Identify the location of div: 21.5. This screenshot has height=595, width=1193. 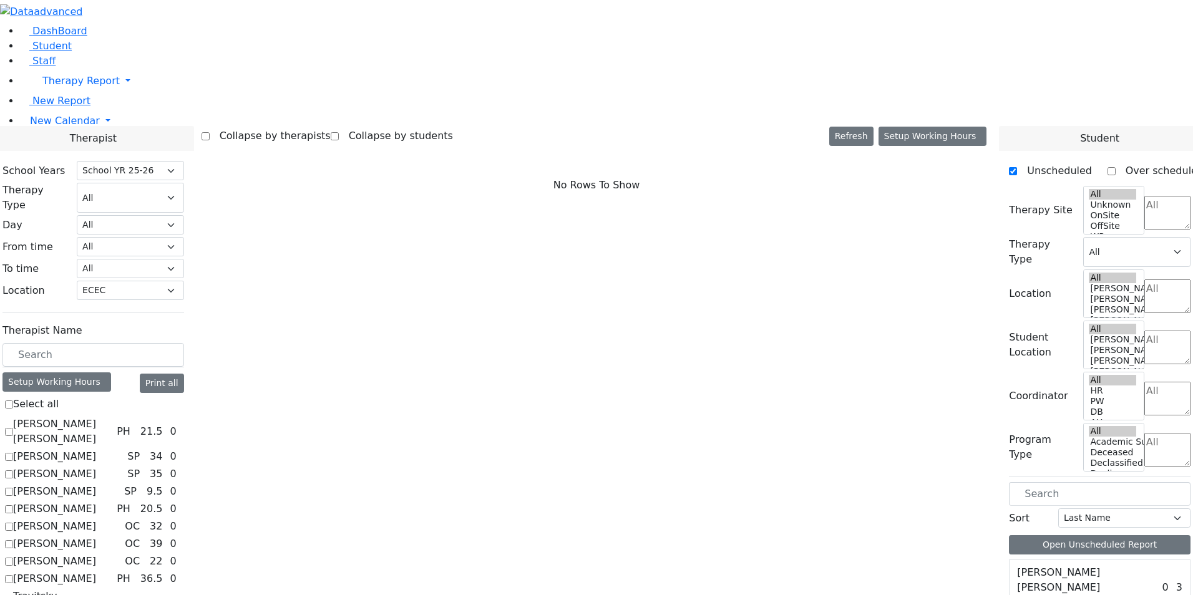
(152, 432).